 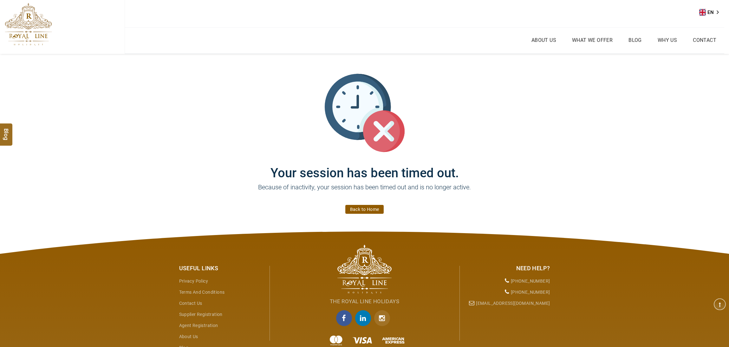 What do you see at coordinates (365, 166) in the screenshot?
I see `h1: Your session has been timed out.` at bounding box center [365, 166].